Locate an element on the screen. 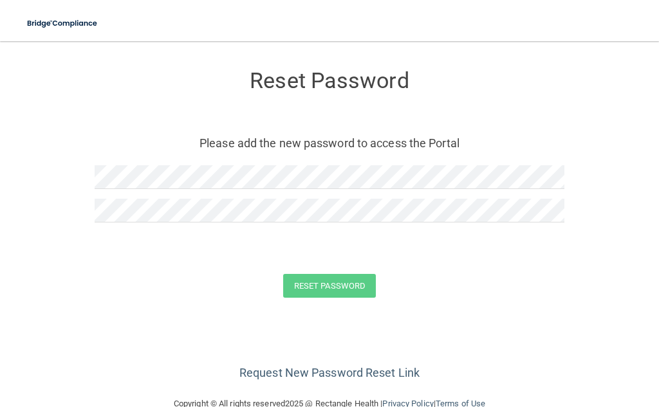 The width and height of the screenshot is (659, 407). img: bridge_compliance_login_screen.278c3ca4.svg is located at coordinates (62, 23).